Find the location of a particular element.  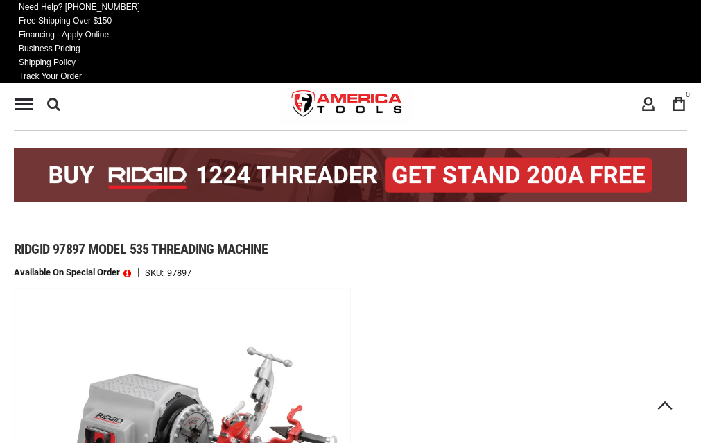

a: Financing - Apply Online is located at coordinates (64, 35).